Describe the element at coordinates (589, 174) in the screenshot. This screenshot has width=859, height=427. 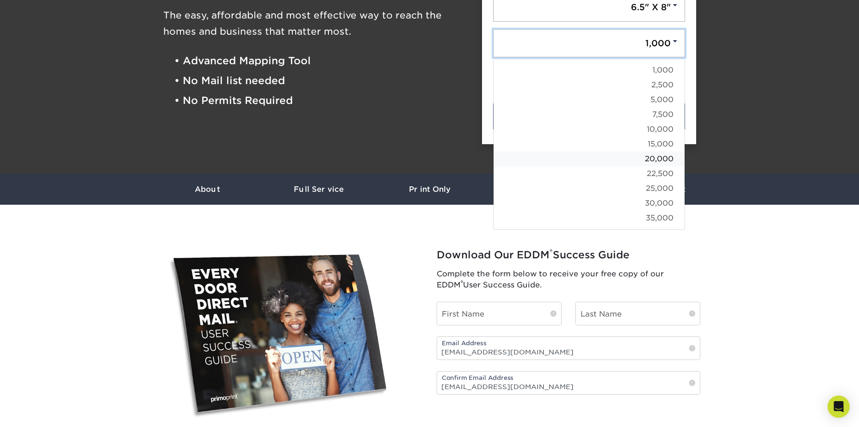
I see `a: 22,500` at that location.